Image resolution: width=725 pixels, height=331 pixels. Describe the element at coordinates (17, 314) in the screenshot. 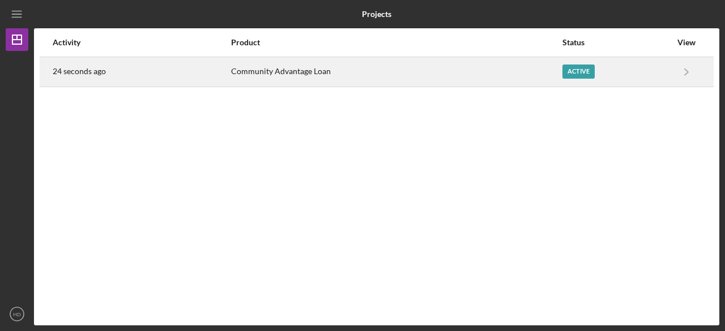

I see `button: HD` at that location.